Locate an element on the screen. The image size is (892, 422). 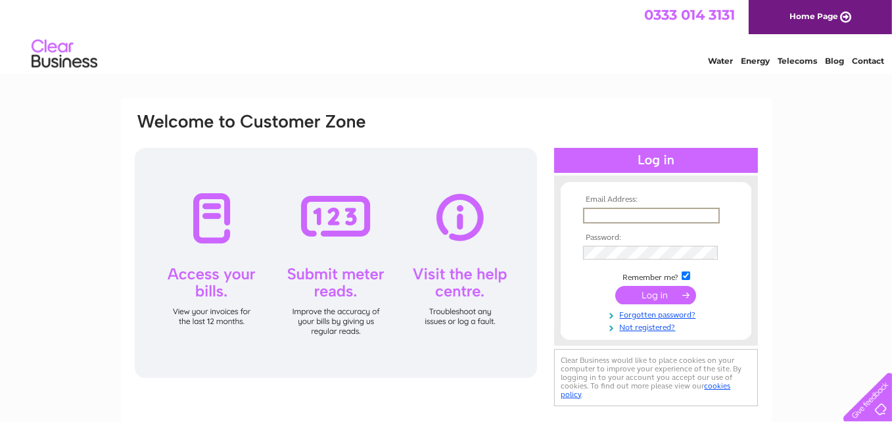
input: Submit is located at coordinates (655, 295).